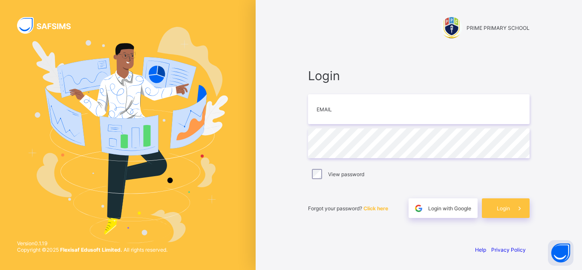  Describe the element at coordinates (49, 25) in the screenshot. I see `img: SAFSIMS Logo` at that location.